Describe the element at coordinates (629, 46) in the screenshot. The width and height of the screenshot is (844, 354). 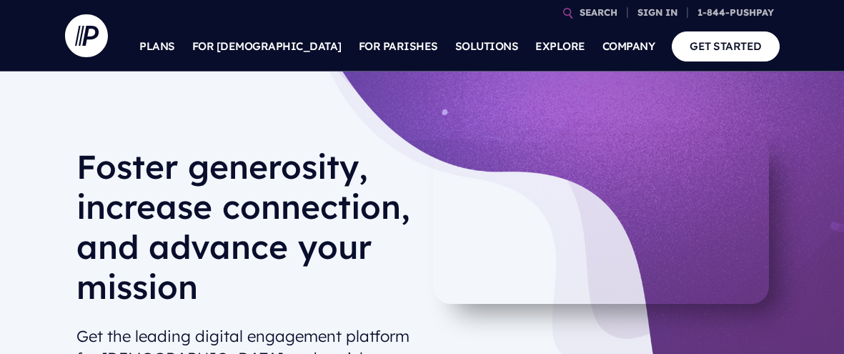
I see `a: COMPANY` at that location.